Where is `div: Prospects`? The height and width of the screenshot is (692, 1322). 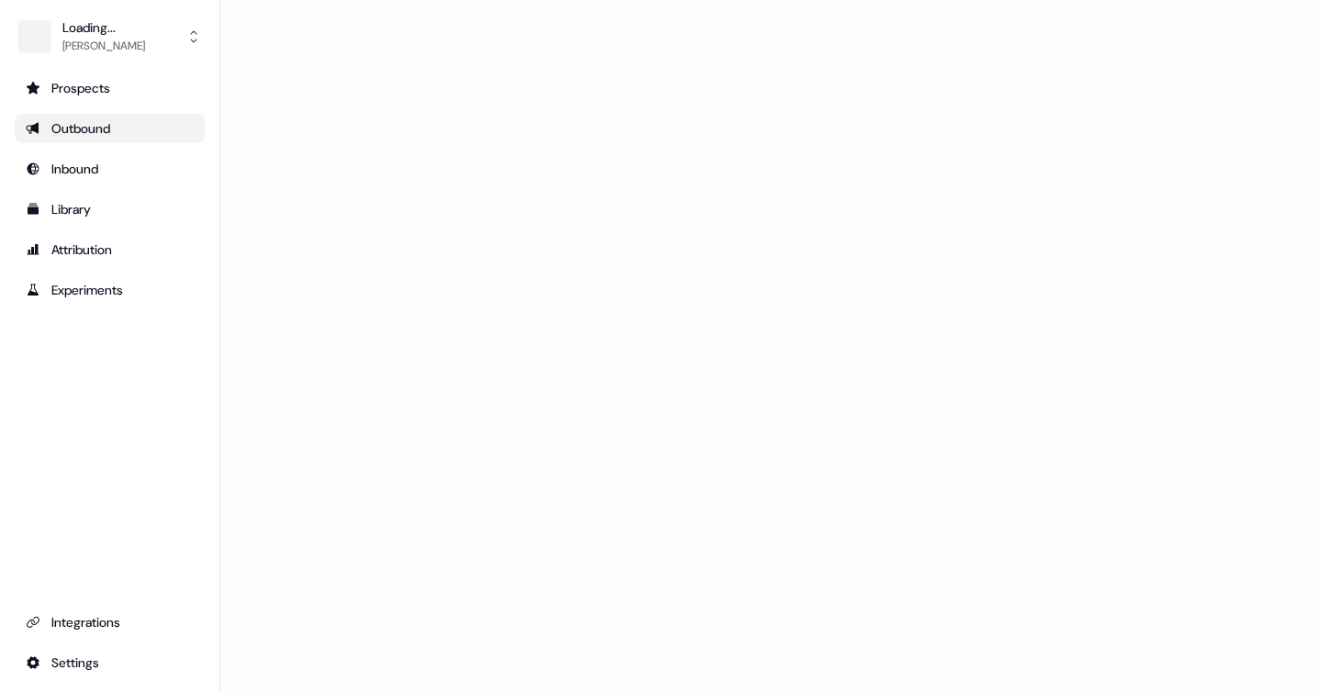 div: Prospects is located at coordinates (109, 88).